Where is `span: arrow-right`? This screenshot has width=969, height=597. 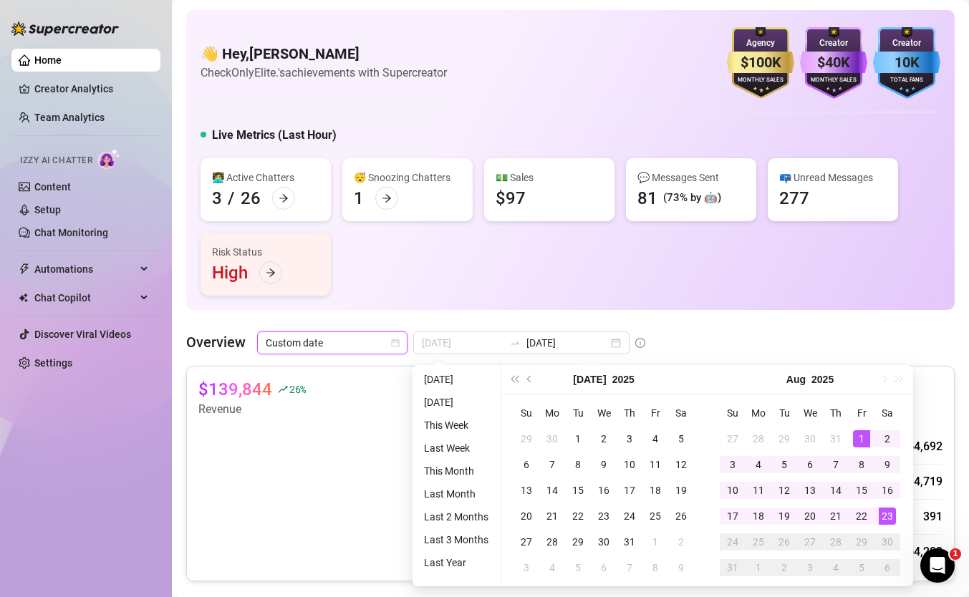
span: arrow-right is located at coordinates (284, 198).